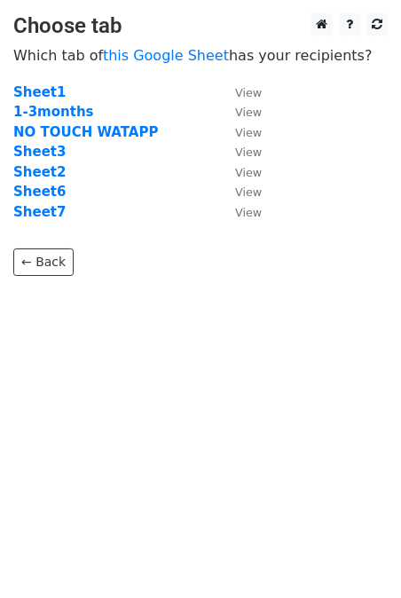 Image resolution: width=401 pixels, height=598 pixels. I want to click on h3: Choose tab, so click(201, 26).